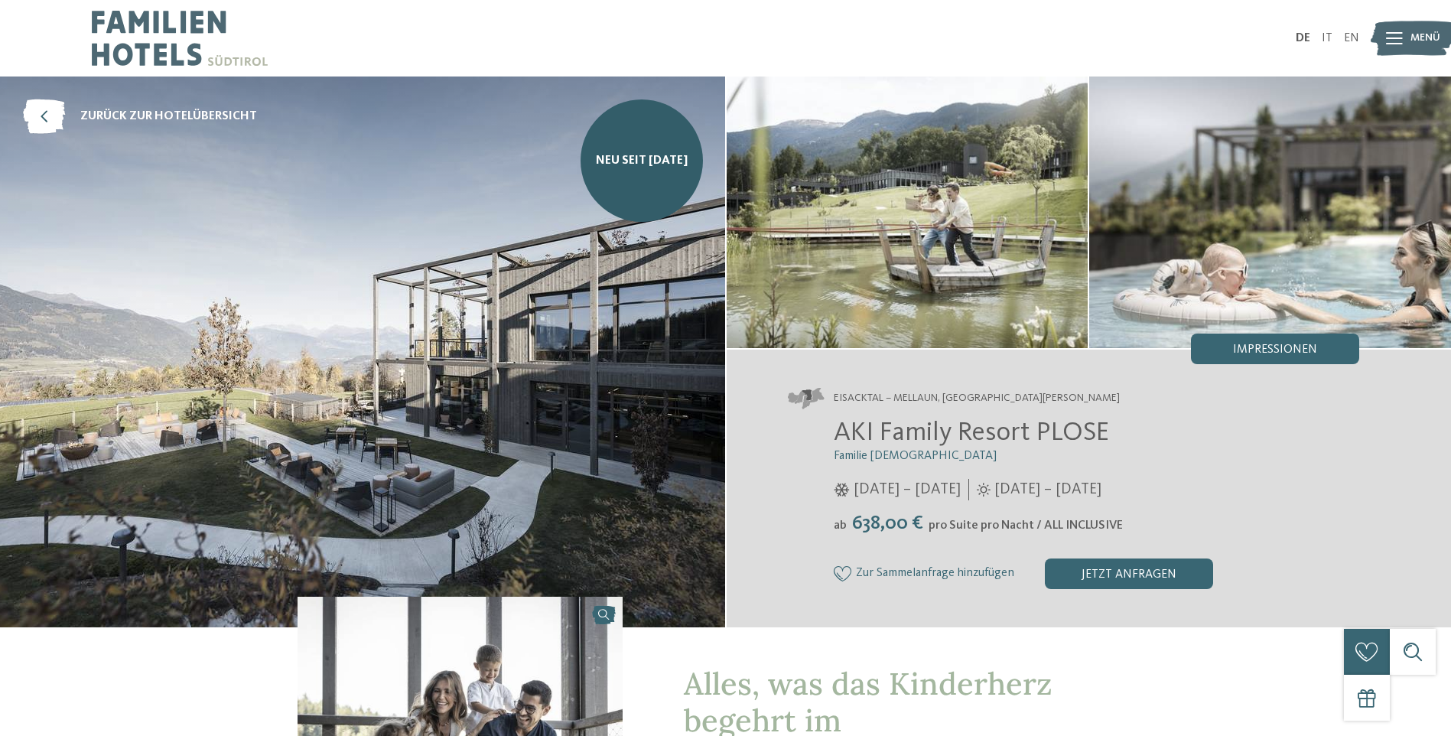 The image size is (1451, 736). I want to click on a: DE, so click(1303, 38).